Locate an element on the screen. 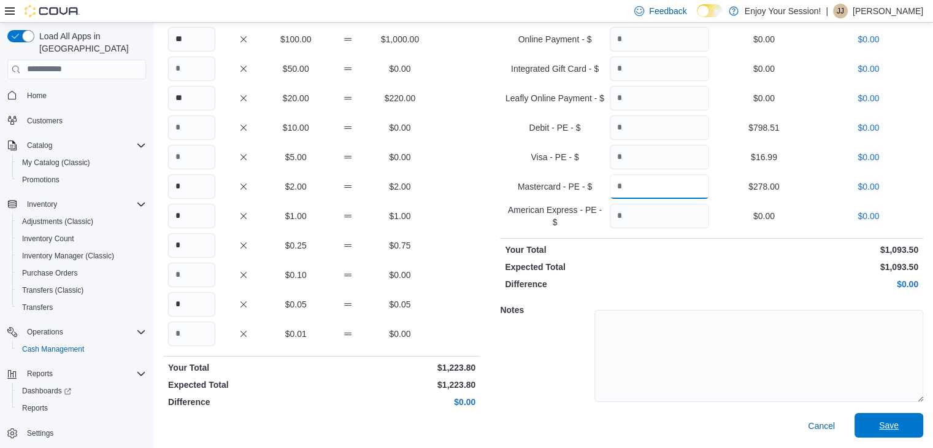  button: Inventory Count is located at coordinates (82, 239).